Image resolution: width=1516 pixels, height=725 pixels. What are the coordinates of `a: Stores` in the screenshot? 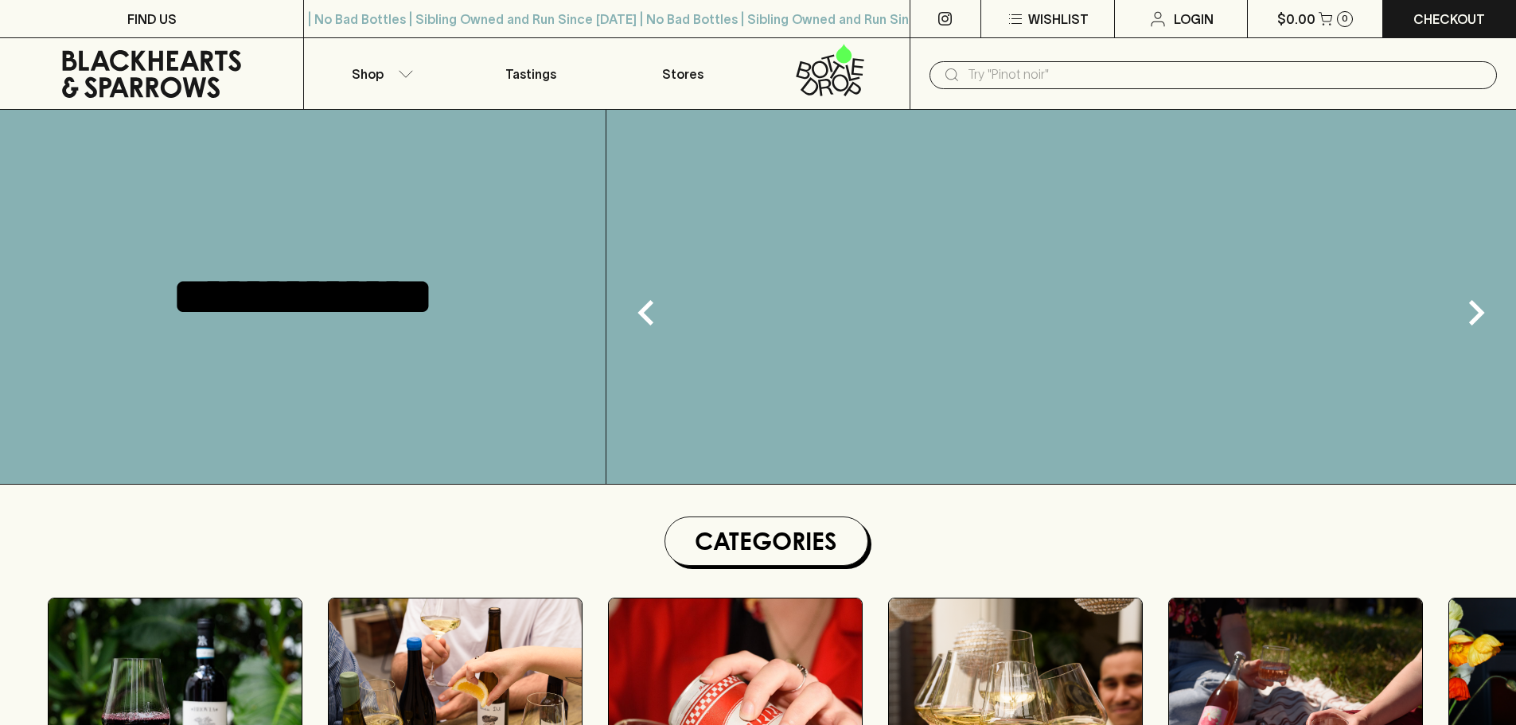 It's located at (683, 73).